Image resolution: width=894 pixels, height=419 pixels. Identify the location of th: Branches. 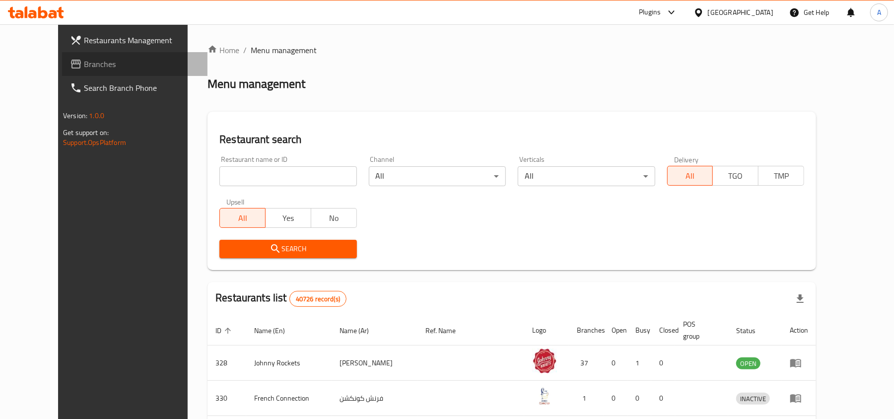
(586, 330).